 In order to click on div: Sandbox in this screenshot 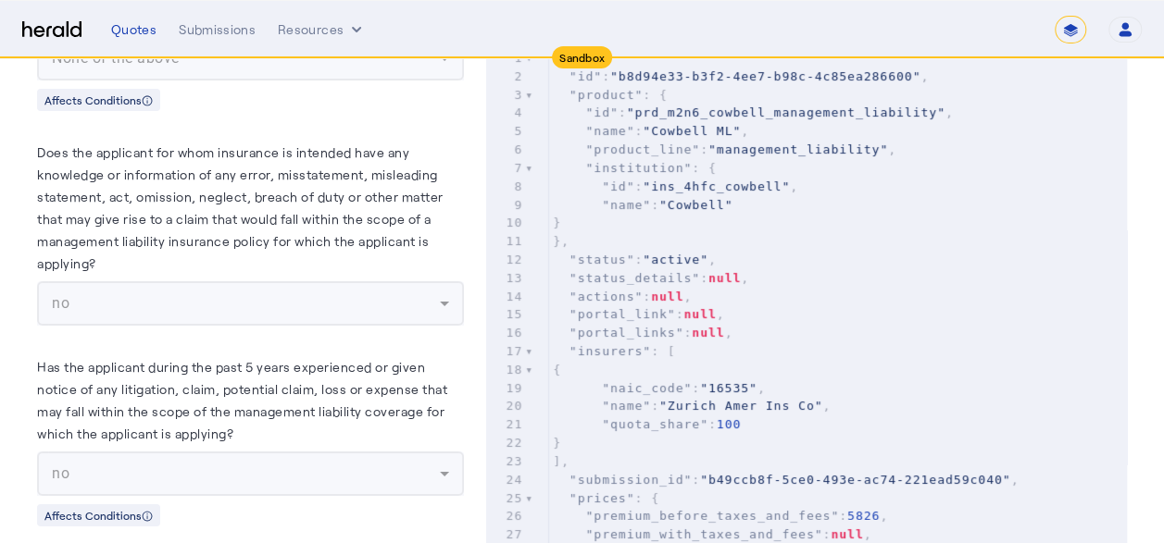, I will do `click(581, 57)`.